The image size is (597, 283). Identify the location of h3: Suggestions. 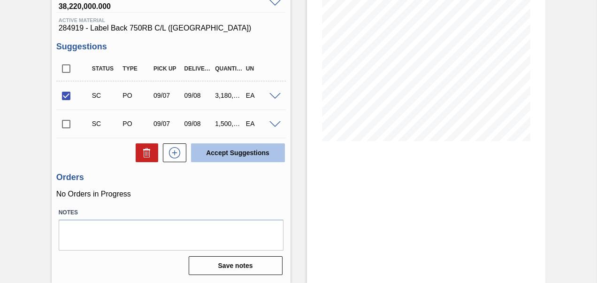
(171, 46).